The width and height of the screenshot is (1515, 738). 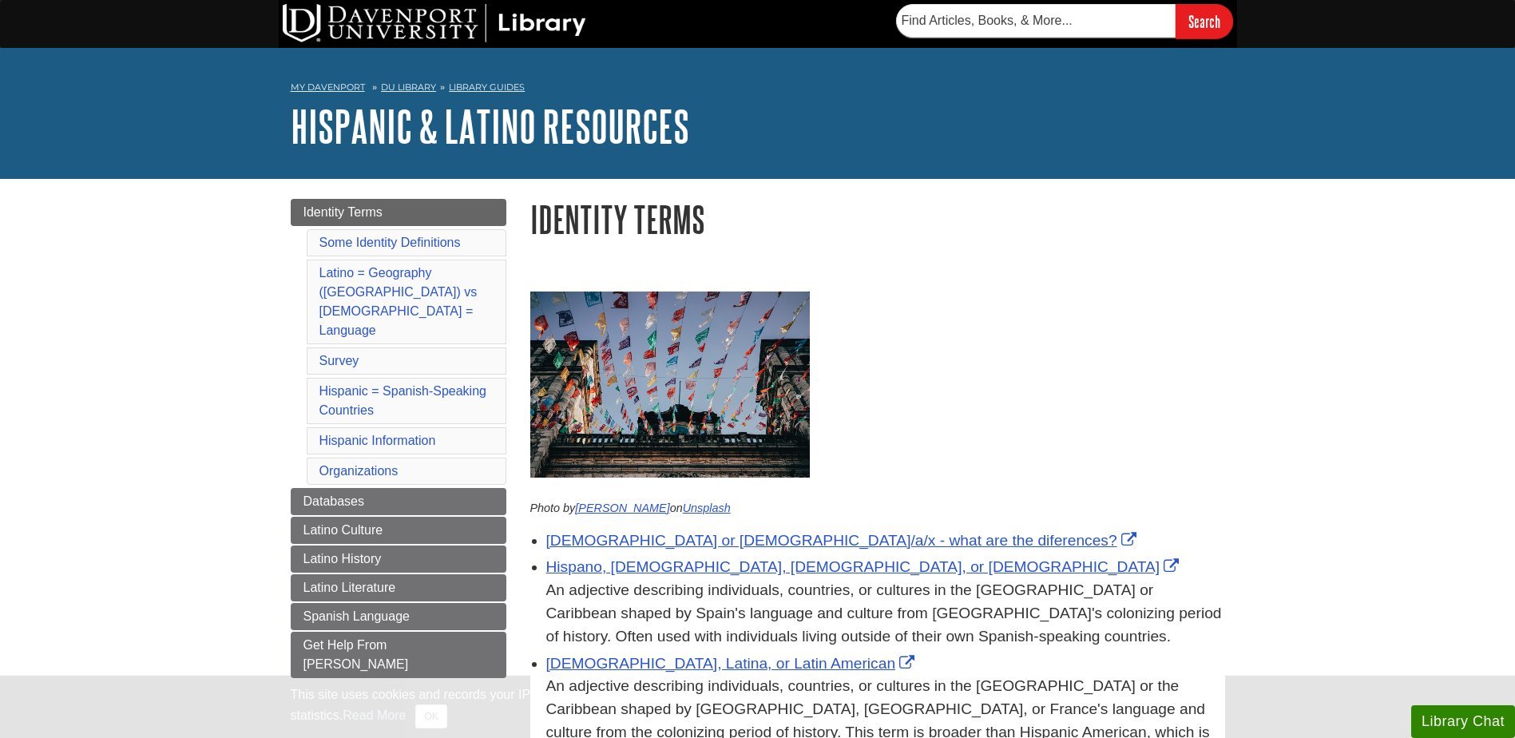 What do you see at coordinates (356, 616) in the screenshot?
I see `span: Spanish Language` at bounding box center [356, 616].